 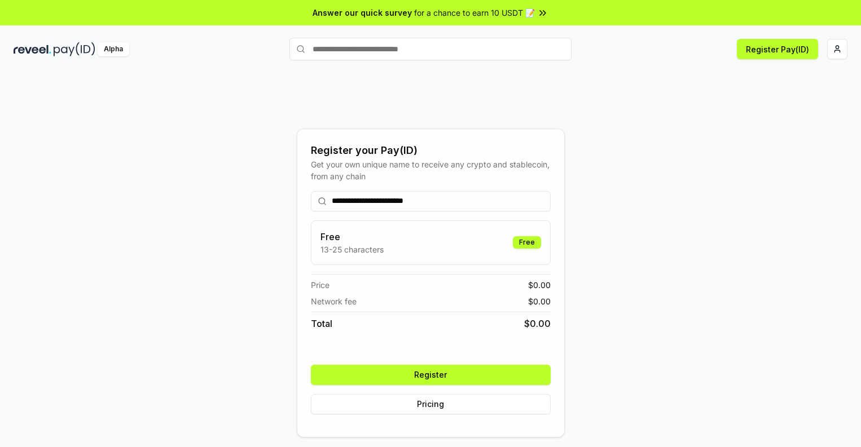 I want to click on button: Register Pay(ID), so click(x=777, y=49).